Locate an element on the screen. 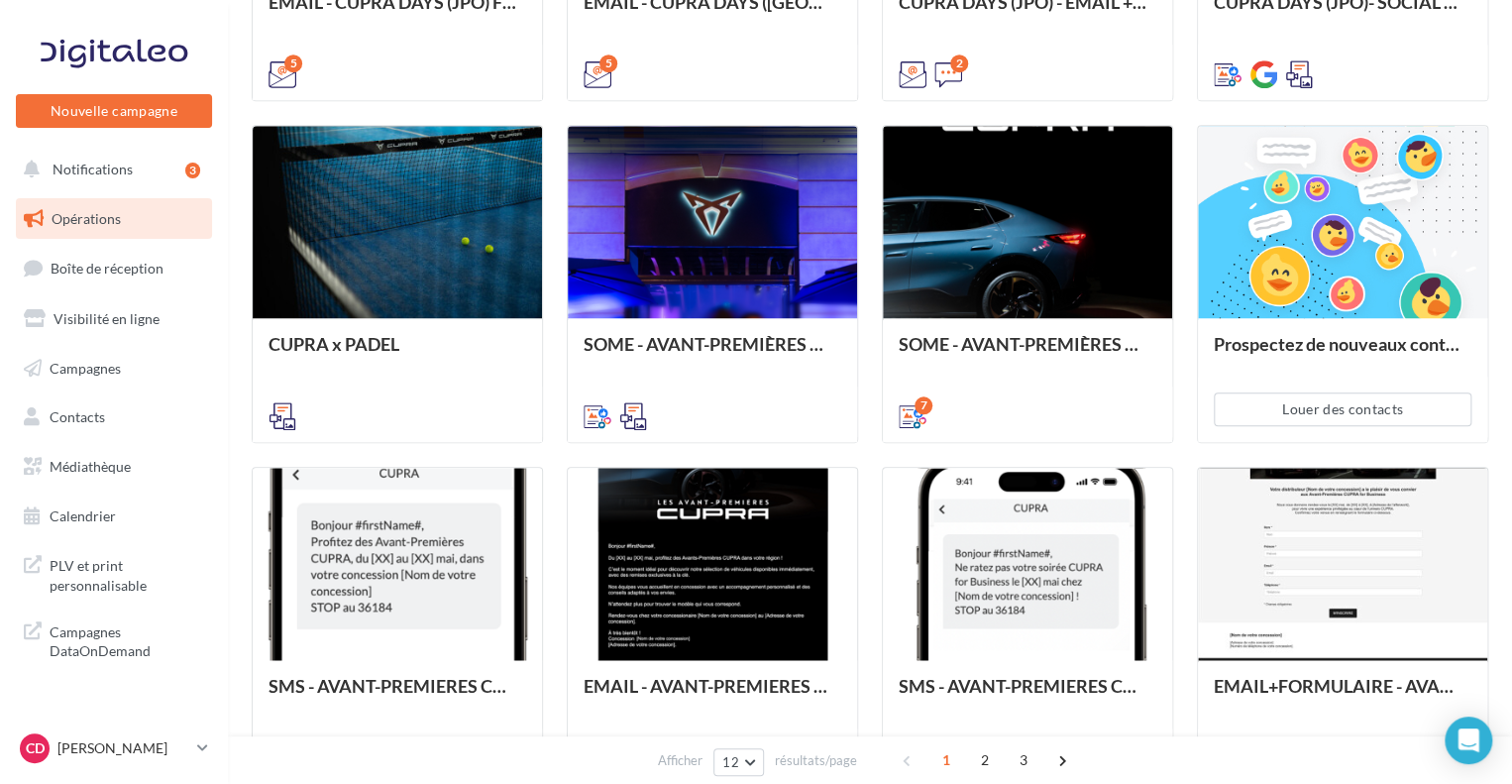  span: Visibilité en ligne is located at coordinates (106, 318).